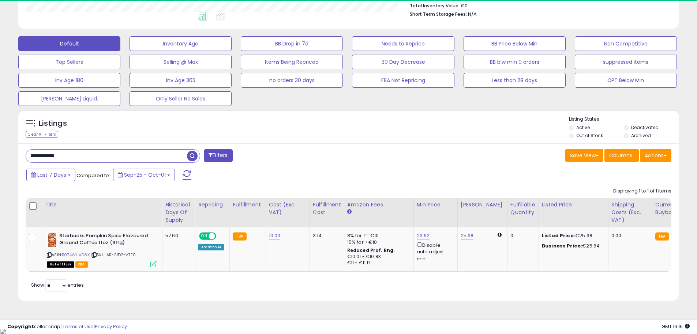 The width and height of the screenshot is (697, 334). Describe the element at coordinates (626, 44) in the screenshot. I see `button: Non Competitive` at that location.